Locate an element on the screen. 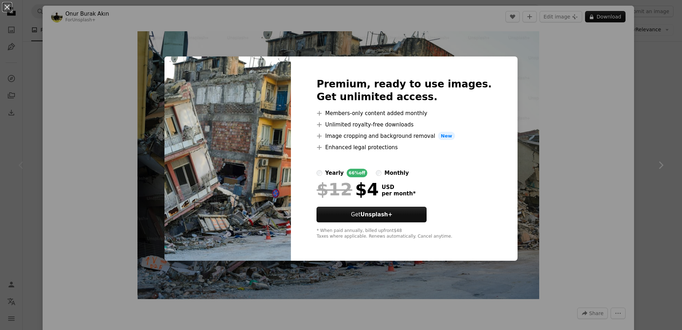  img: premium_photo-1695914233513-6f9ca230abdb is located at coordinates (228, 159).